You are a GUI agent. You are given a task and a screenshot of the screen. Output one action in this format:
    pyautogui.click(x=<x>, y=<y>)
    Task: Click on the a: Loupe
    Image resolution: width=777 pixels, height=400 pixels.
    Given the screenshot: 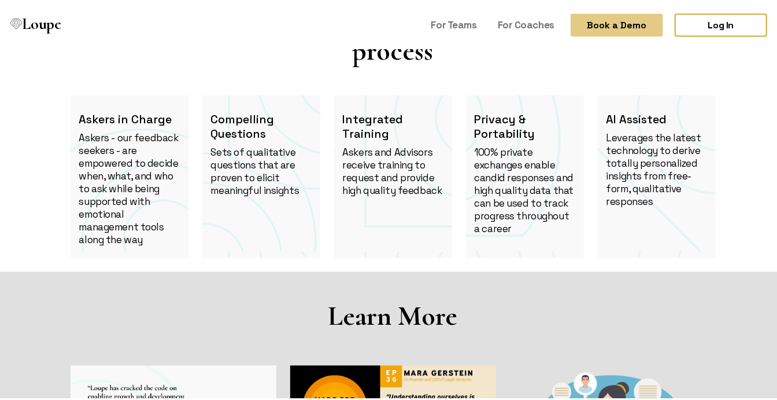 What is the action you would take?
    pyautogui.click(x=36, y=23)
    